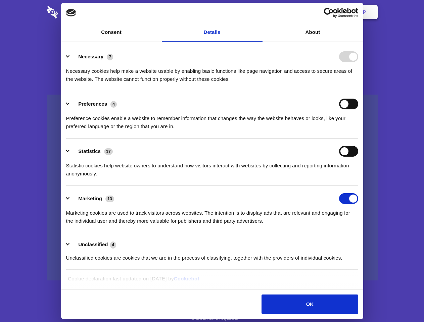 This screenshot has height=322, width=424. Describe the element at coordinates (93, 245) in the screenshot. I see `button: Unclassified (4)` at that location.